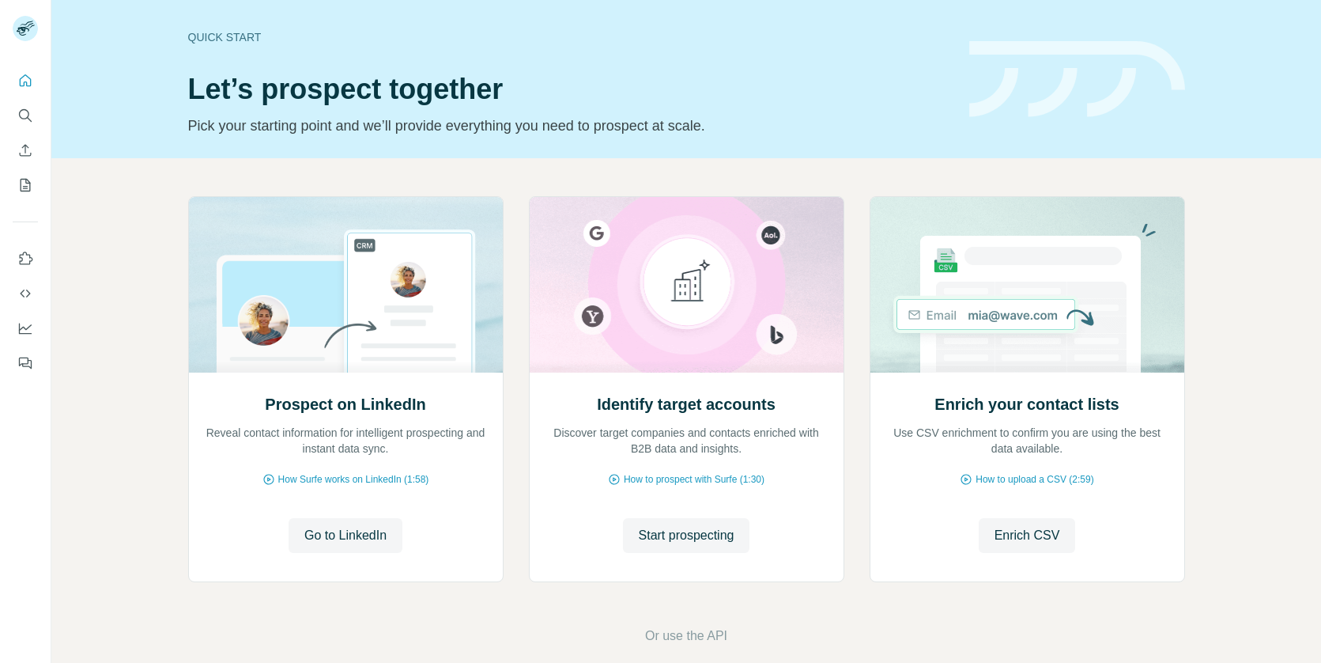  Describe the element at coordinates (25, 81) in the screenshot. I see `button: Quick start` at that location.